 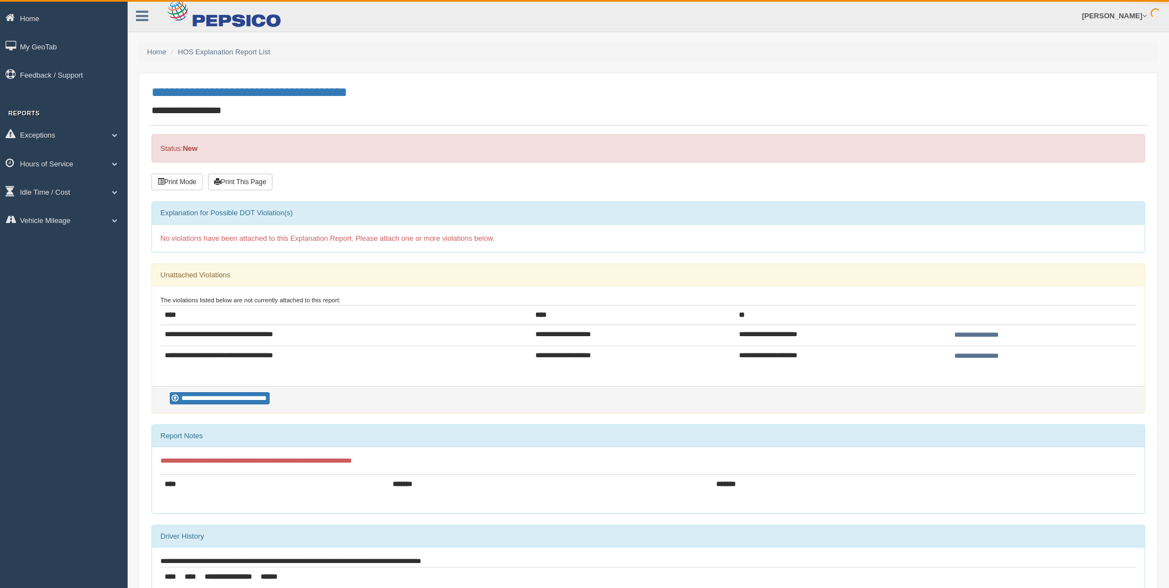 I want to click on div: Unattached Violations, so click(x=648, y=275).